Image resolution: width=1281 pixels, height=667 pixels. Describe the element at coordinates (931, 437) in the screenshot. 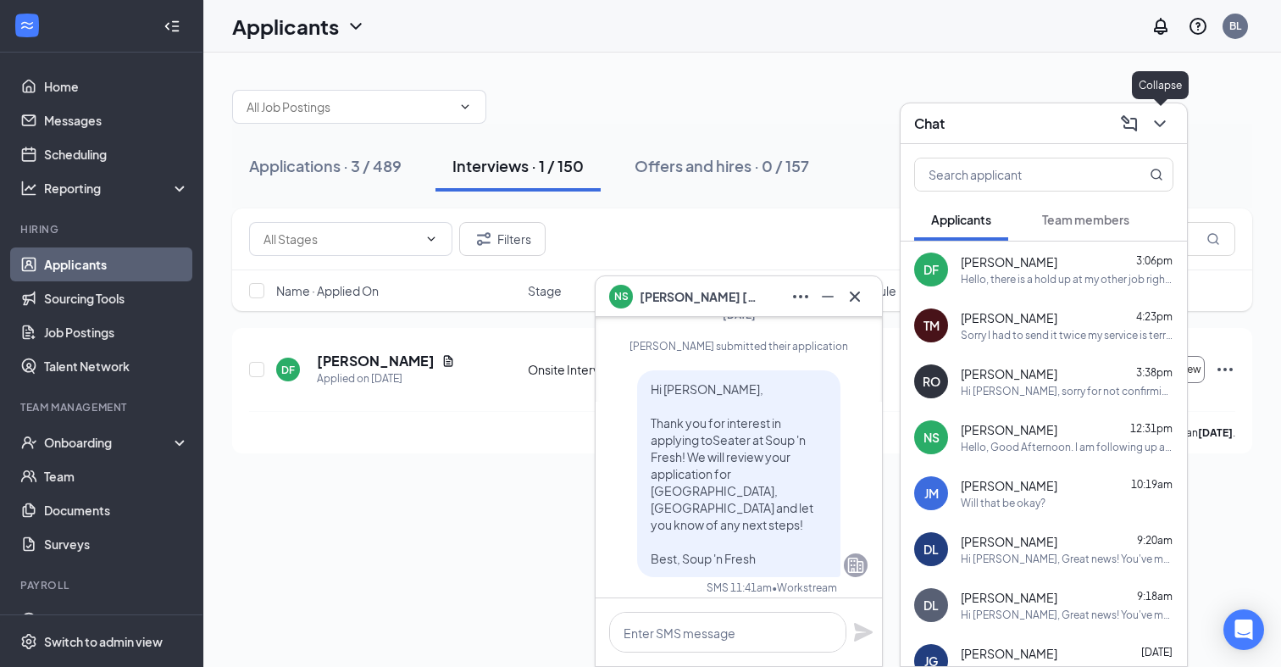

I see `div: NS` at that location.